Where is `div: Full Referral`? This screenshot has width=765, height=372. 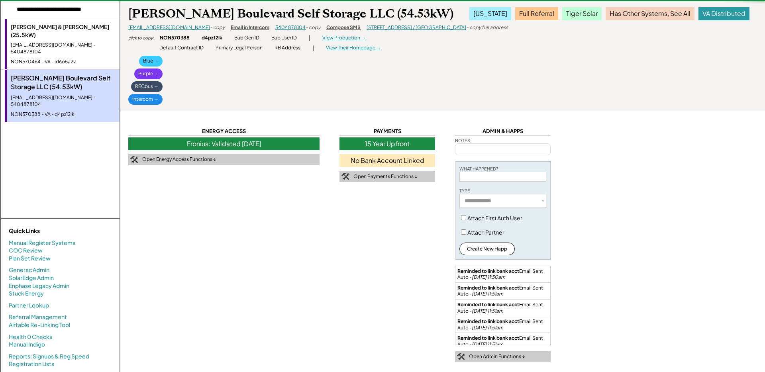
div: Full Referral is located at coordinates (536, 14).